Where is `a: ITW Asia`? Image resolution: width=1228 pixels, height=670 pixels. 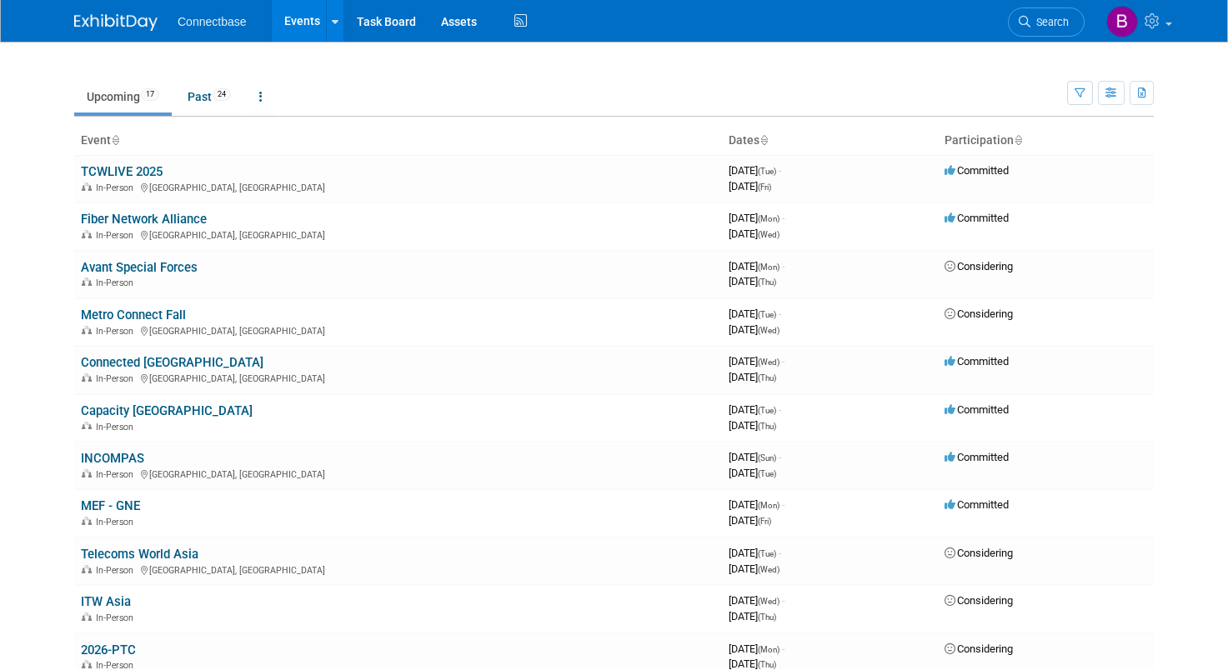 a: ITW Asia is located at coordinates (106, 602).